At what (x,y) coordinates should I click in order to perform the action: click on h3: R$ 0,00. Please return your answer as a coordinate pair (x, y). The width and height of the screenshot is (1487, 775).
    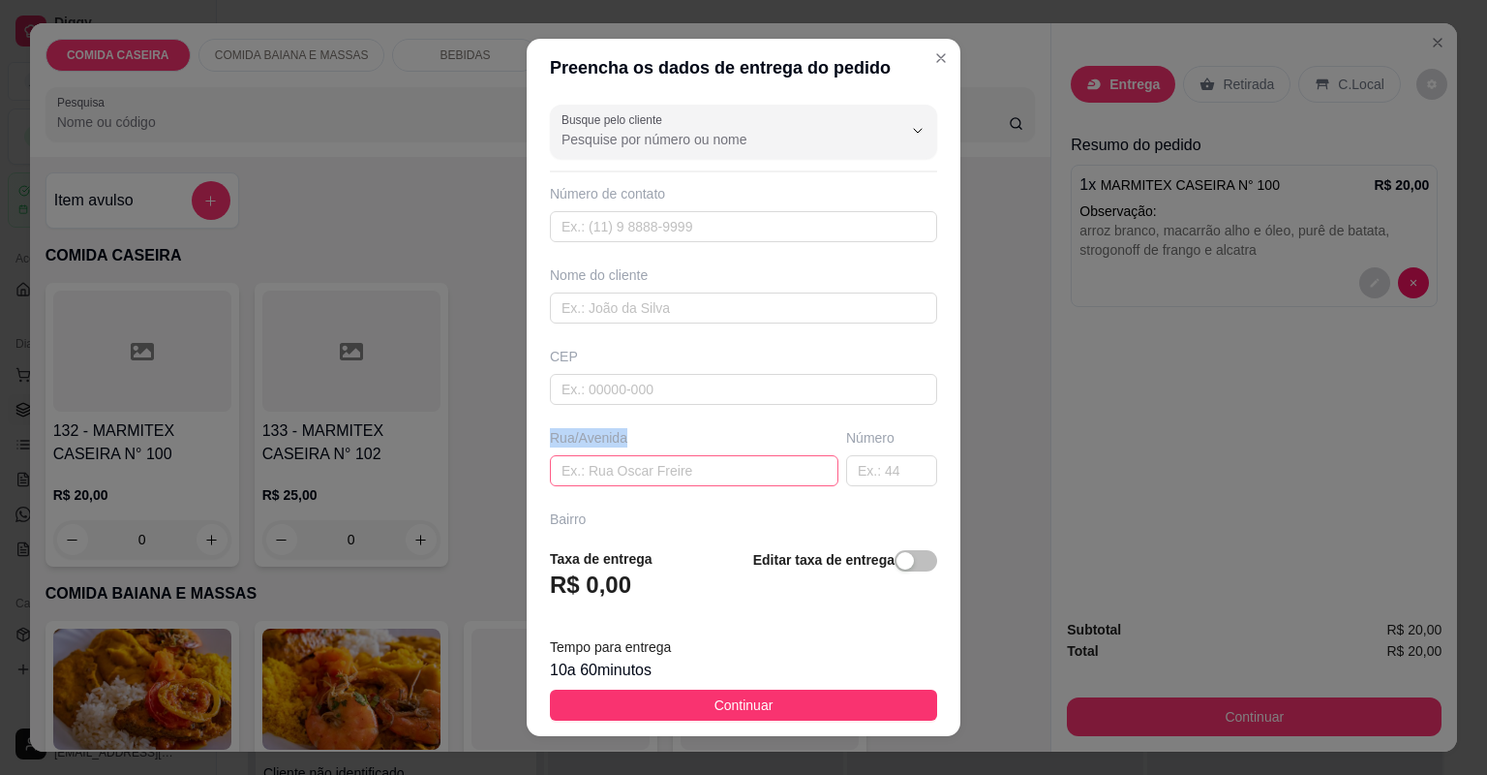
    Looking at the image, I should click on (591, 585).